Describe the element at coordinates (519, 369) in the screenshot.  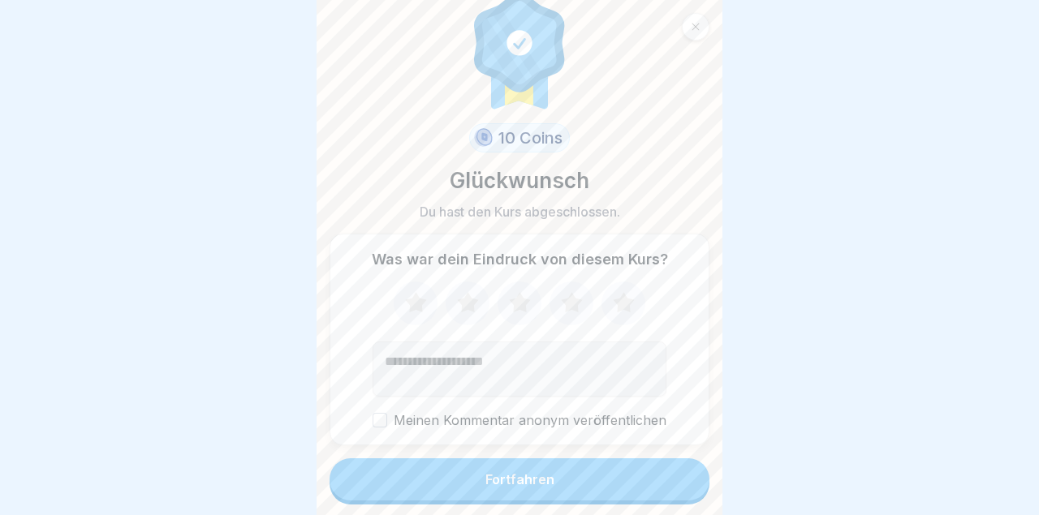
I see `textarea: Kommentar (optional)` at that location.